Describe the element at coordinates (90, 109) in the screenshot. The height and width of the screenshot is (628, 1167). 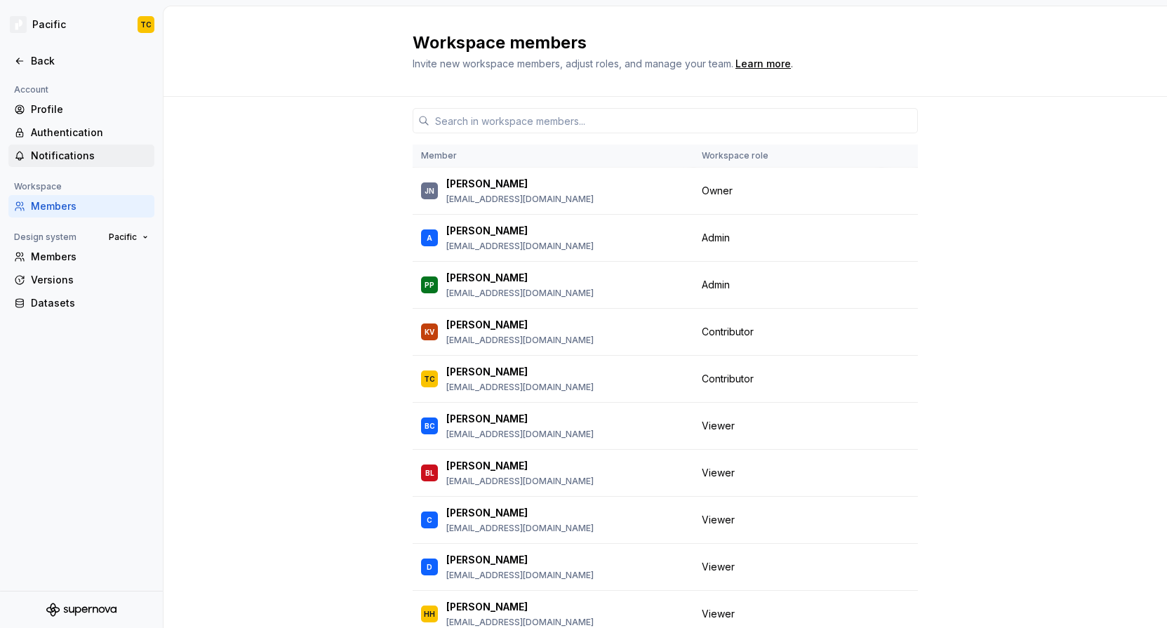
I see `div: Profile` at that location.